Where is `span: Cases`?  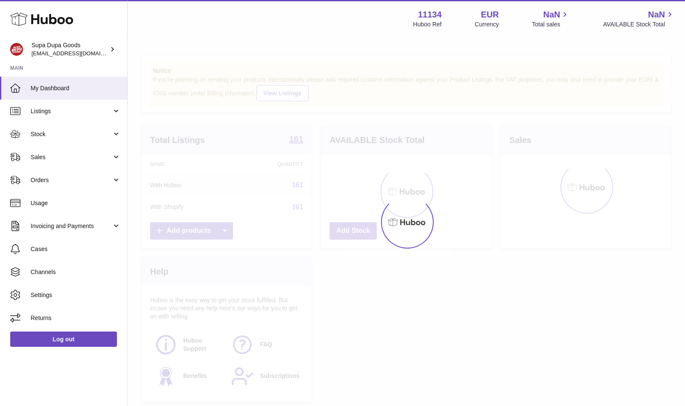 span: Cases is located at coordinates (76, 249).